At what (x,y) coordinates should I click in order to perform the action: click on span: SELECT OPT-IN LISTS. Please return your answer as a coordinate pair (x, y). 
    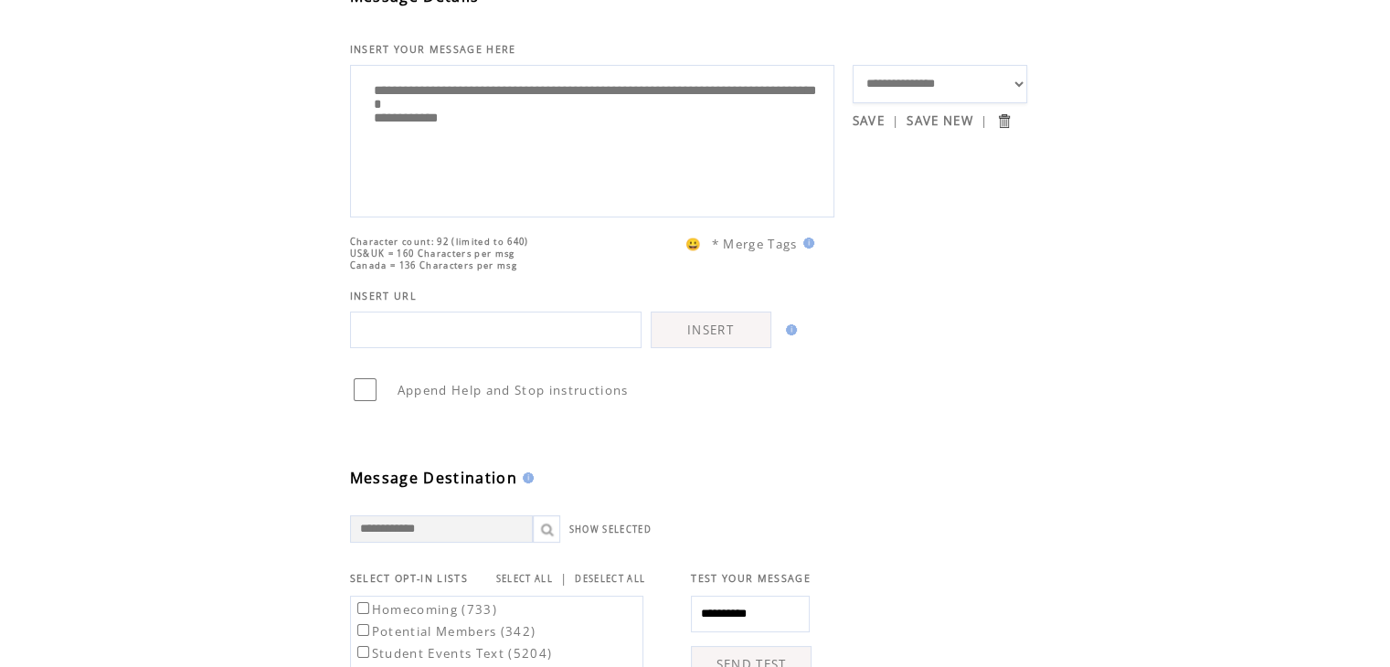
    Looking at the image, I should click on (408, 578).